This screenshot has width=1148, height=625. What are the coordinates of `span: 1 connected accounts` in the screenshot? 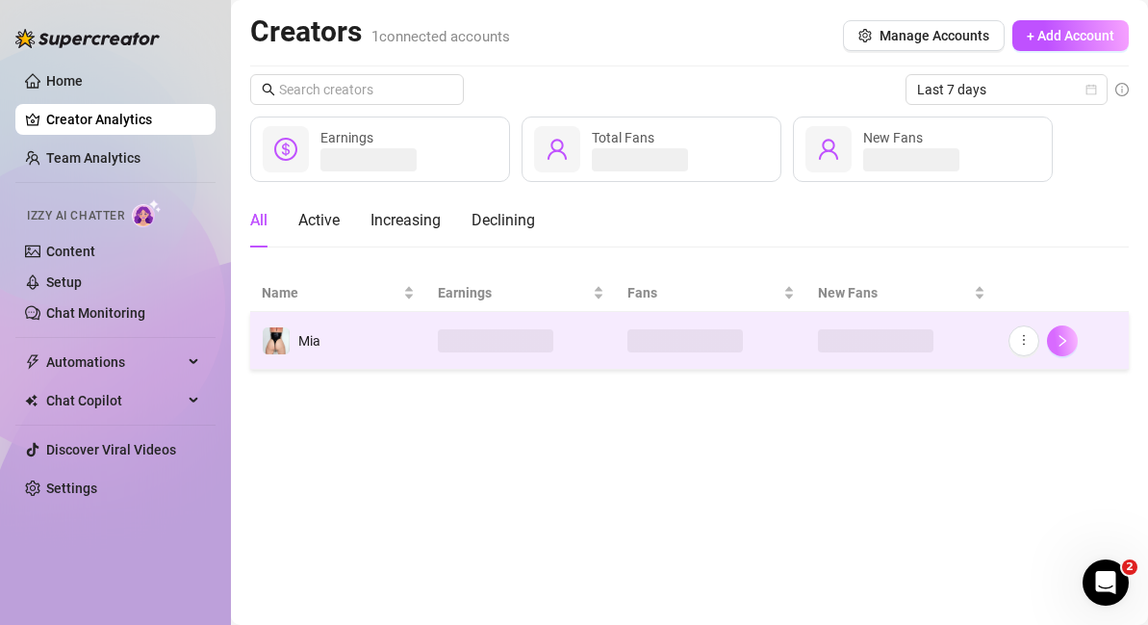 It's located at (441, 37).